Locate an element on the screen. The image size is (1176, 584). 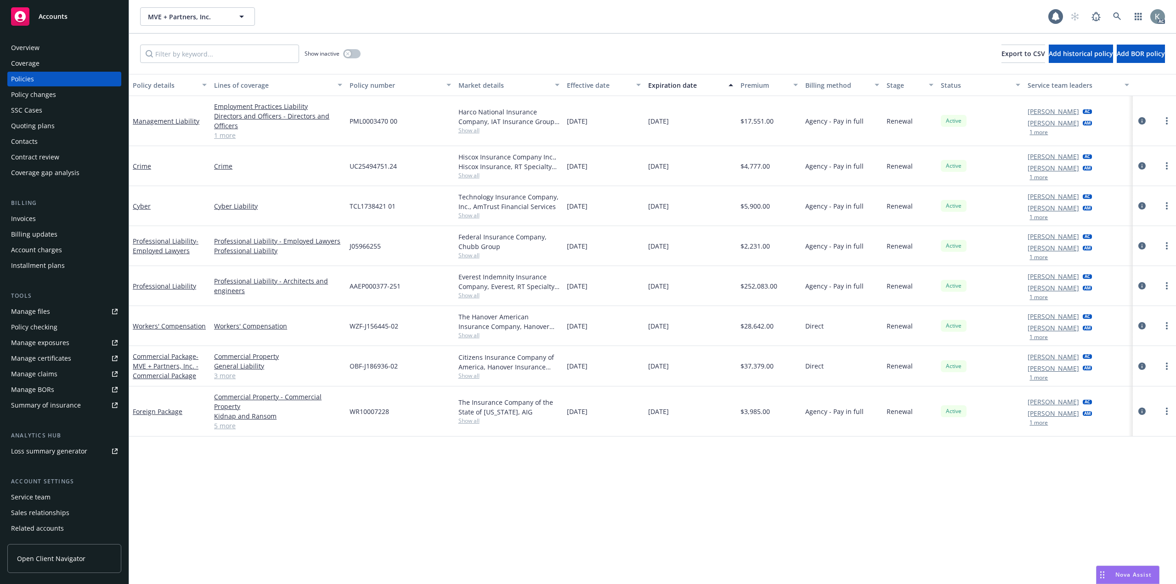
span: AAEP000377-251 is located at coordinates (375, 286).